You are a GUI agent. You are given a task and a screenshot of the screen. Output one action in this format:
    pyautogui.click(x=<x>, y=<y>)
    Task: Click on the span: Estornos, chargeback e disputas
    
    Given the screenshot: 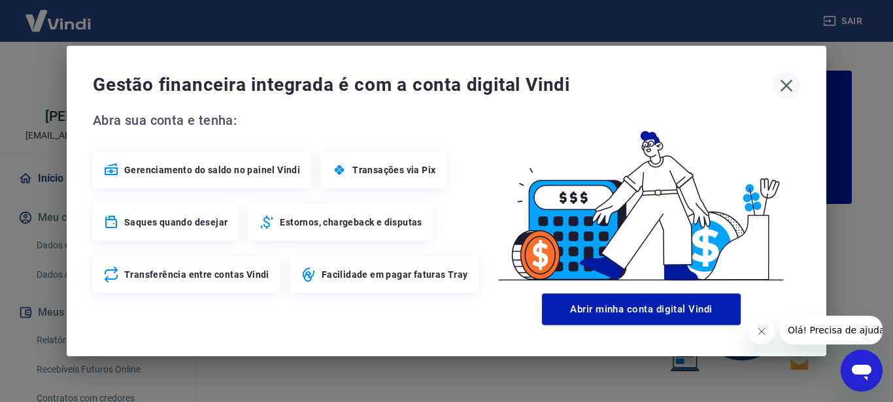 What is the action you would take?
    pyautogui.click(x=350, y=222)
    